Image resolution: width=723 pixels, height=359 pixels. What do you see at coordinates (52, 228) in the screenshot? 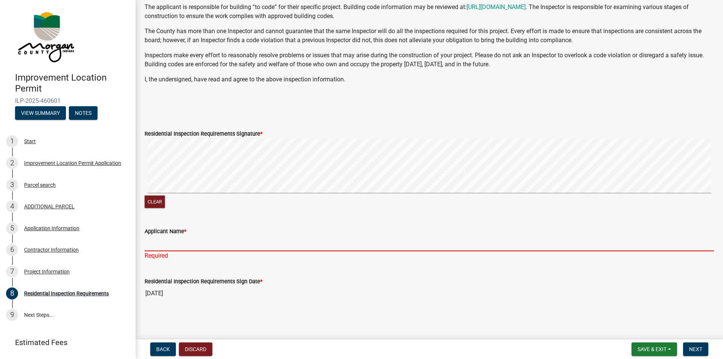
I see `div: Application Information` at bounding box center [52, 228].